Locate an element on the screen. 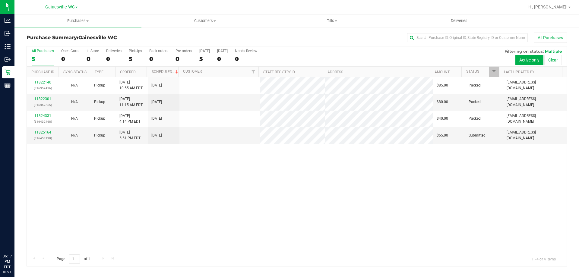 The image size is (579, 277). a: 11824331 is located at coordinates (43, 116).